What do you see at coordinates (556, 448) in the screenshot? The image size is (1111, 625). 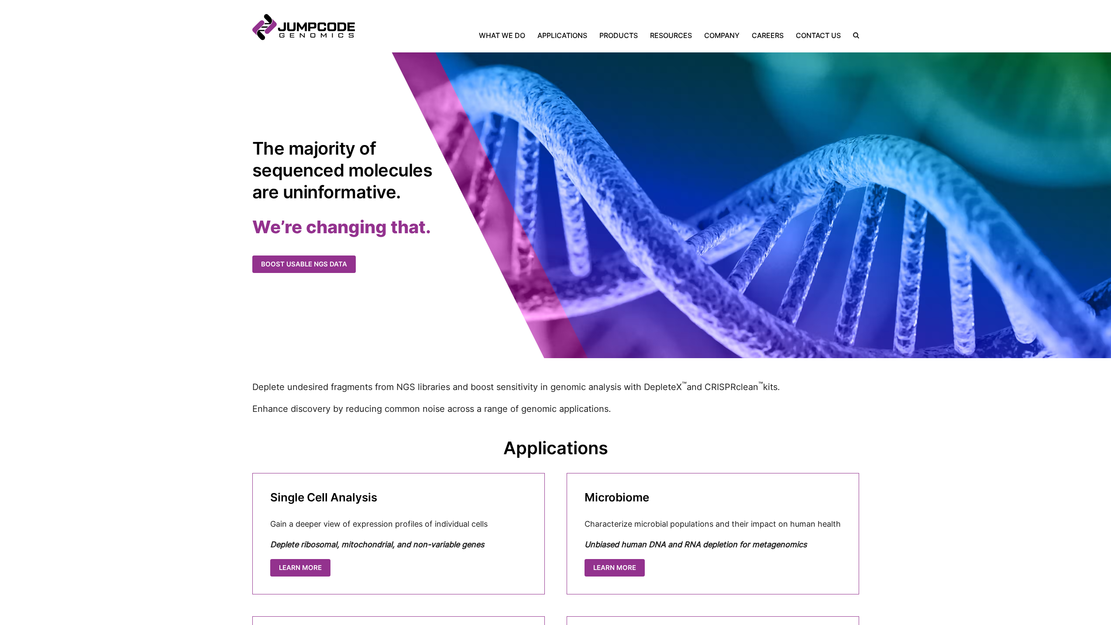 I see `h2: Applications` at bounding box center [556, 448].